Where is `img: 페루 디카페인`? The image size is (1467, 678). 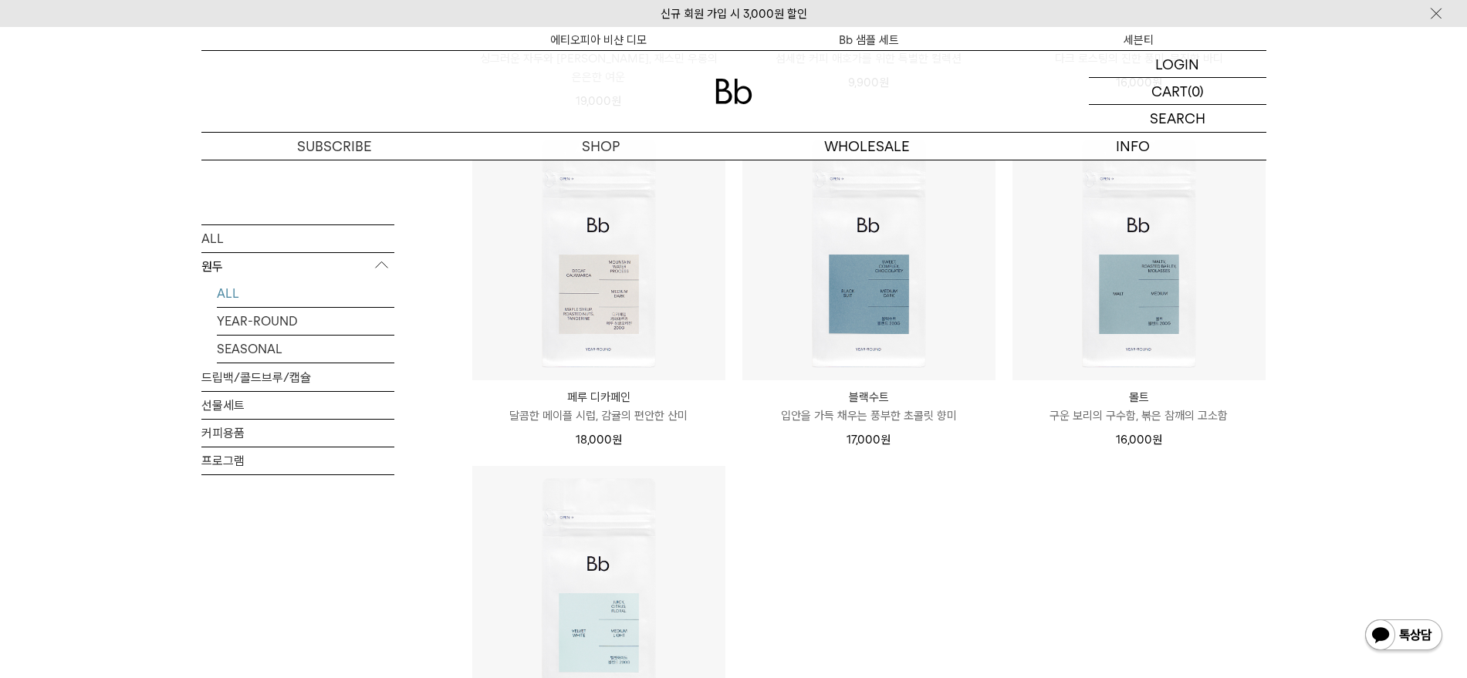
img: 페루 디카페인 is located at coordinates (599, 254).